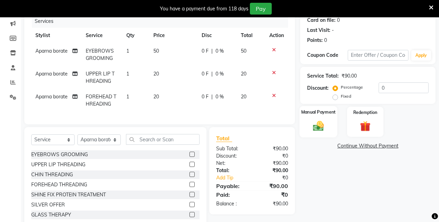 The width and height of the screenshot is (439, 222). Describe the element at coordinates (100, 54) in the screenshot. I see `span: EYEBROWS GROOMING` at that location.